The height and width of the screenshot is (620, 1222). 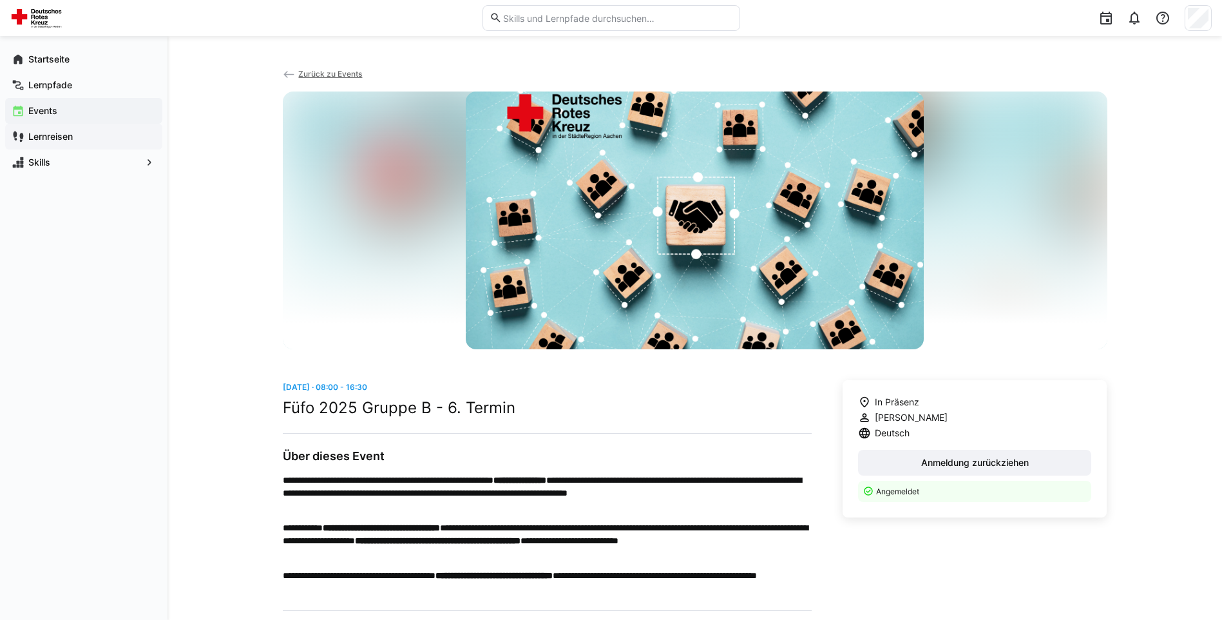 I want to click on span: Deutsch, so click(x=892, y=433).